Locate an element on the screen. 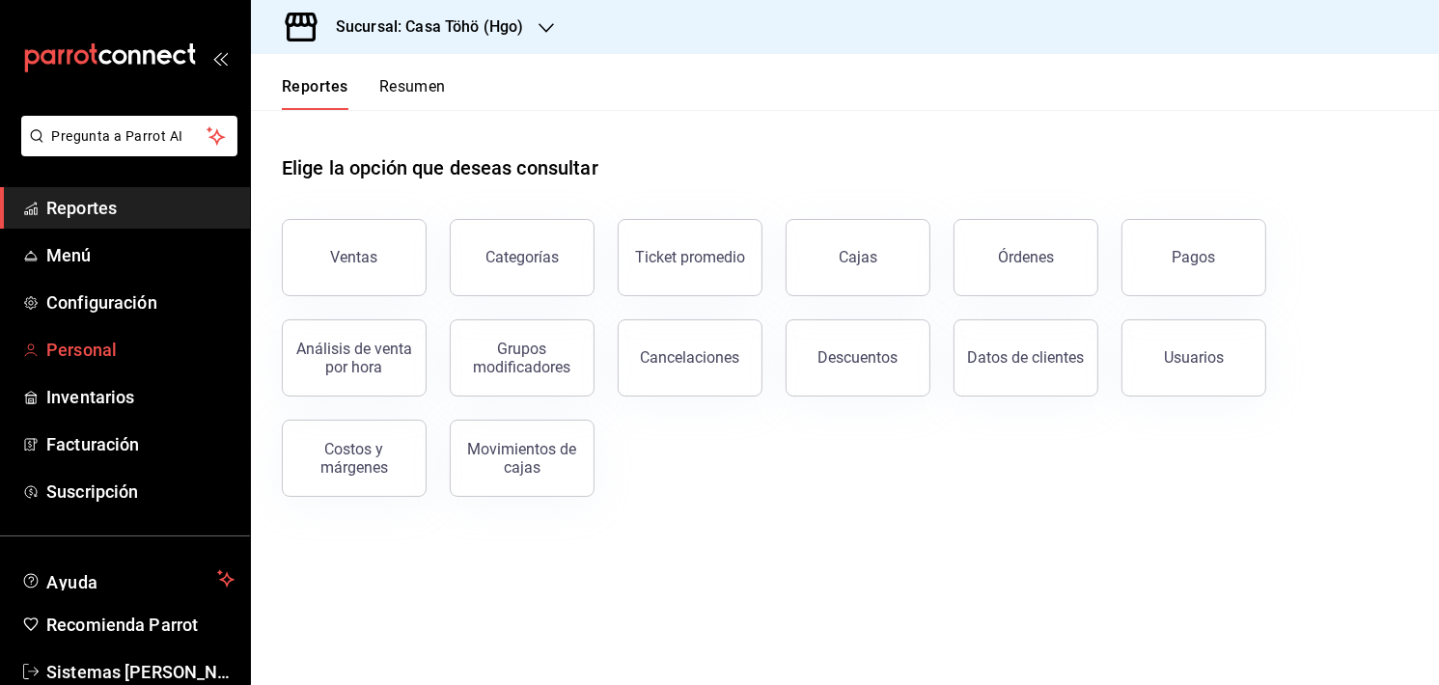 This screenshot has width=1439, height=685. div: Ventas is located at coordinates (354, 257).